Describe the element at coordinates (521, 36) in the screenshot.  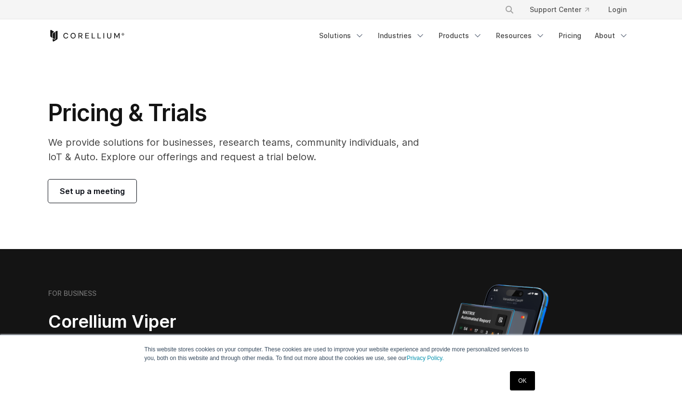
I see `a: Resources` at that location.